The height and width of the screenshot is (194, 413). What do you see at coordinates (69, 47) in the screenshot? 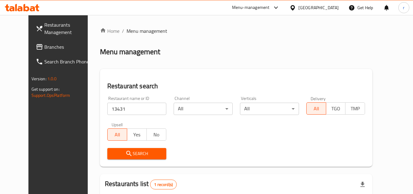
I see `span: Branches` at bounding box center [69, 47].